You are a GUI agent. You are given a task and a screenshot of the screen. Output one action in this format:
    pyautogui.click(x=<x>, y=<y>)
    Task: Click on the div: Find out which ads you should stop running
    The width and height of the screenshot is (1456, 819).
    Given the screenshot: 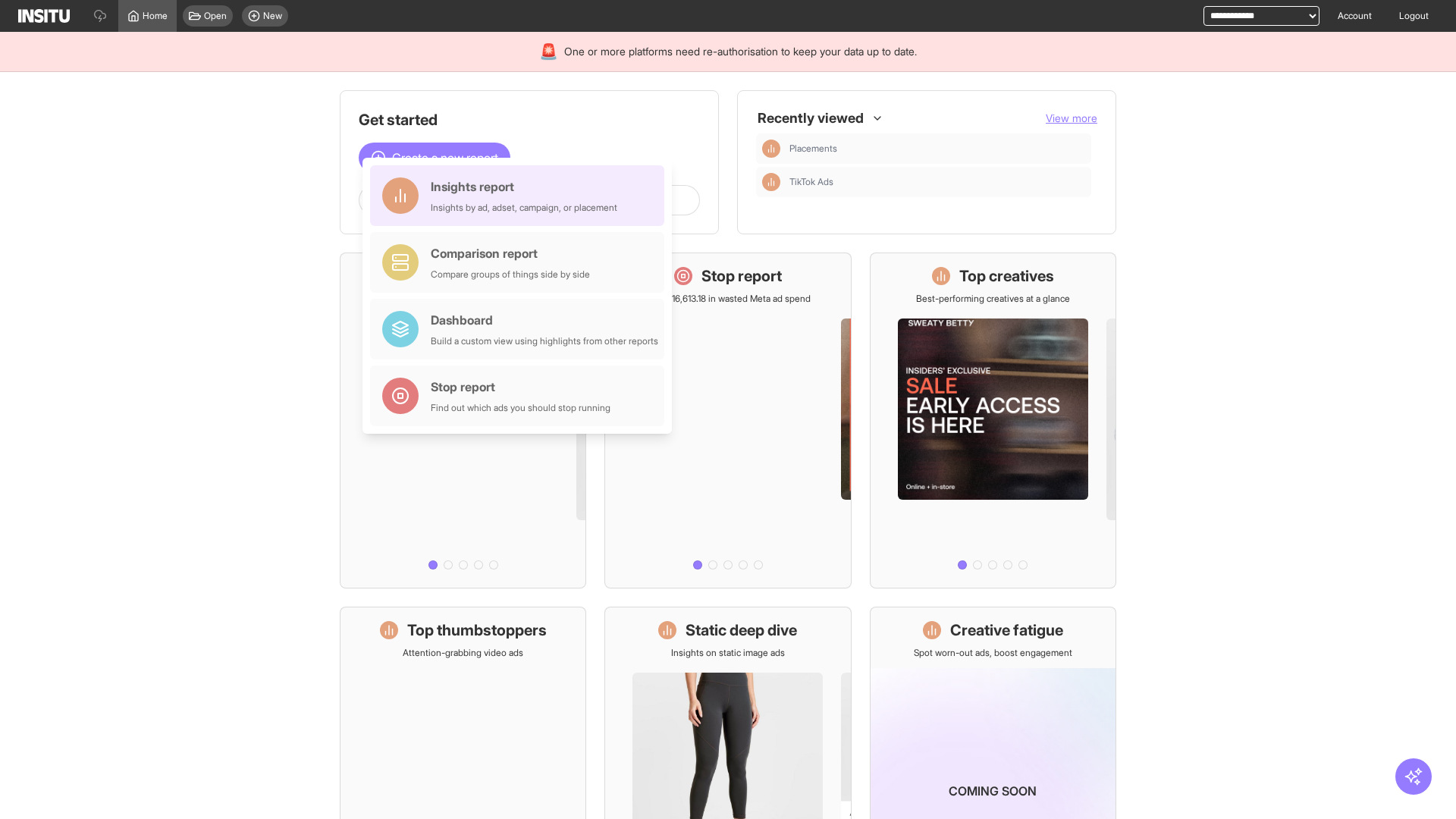 What is the action you would take?
    pyautogui.click(x=520, y=408)
    